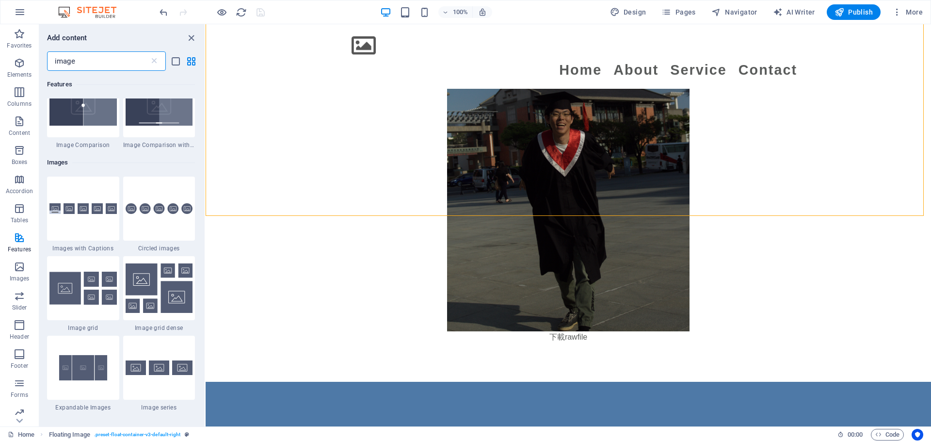 This screenshot has height=442, width=931. I want to click on p: Forms, so click(19, 395).